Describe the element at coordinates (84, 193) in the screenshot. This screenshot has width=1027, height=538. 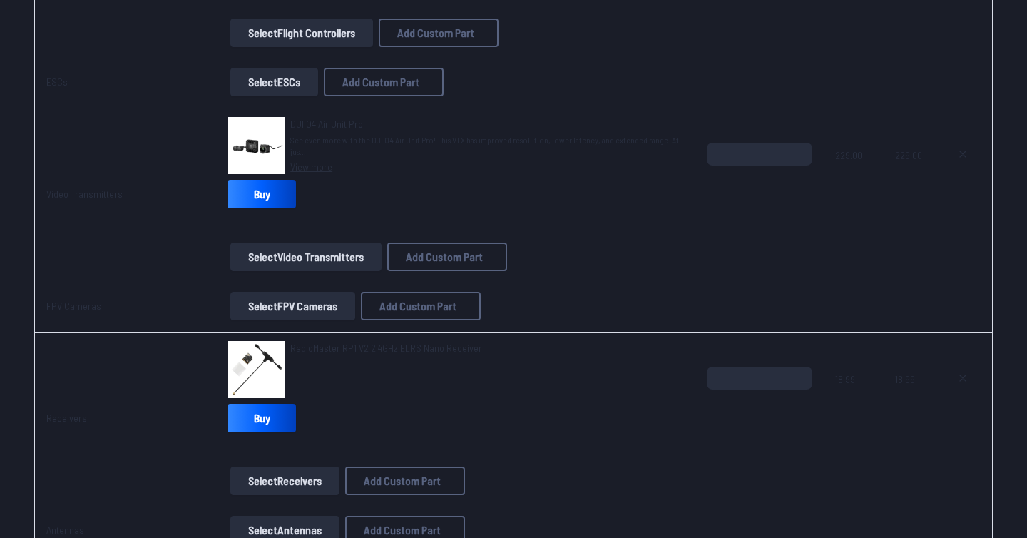
I see `a: Video Transmitters` at that location.